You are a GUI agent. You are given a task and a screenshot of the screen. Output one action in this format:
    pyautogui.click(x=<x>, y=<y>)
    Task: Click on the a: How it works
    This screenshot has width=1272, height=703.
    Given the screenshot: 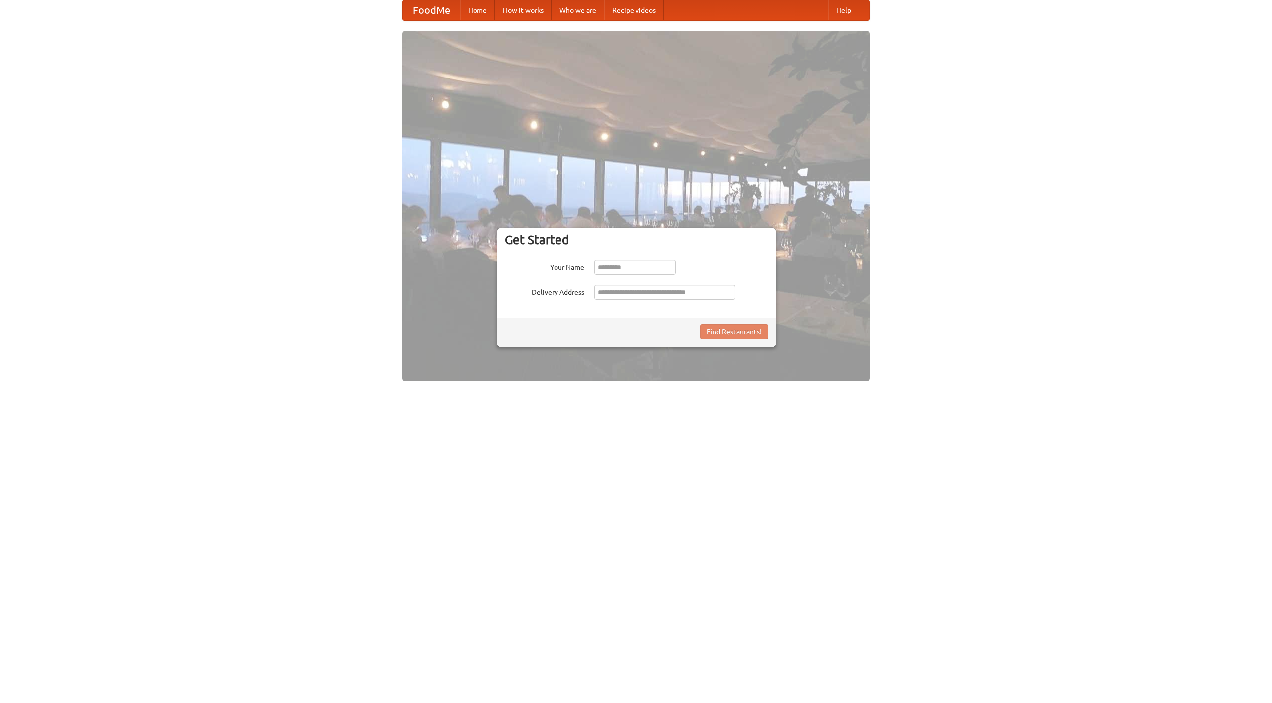 What is the action you would take?
    pyautogui.click(x=523, y=10)
    